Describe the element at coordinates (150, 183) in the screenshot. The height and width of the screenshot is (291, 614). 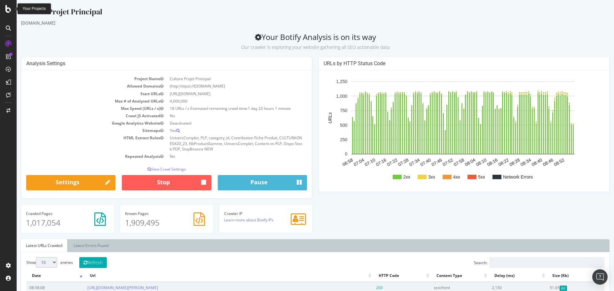
I see `button: Stop` at that location.